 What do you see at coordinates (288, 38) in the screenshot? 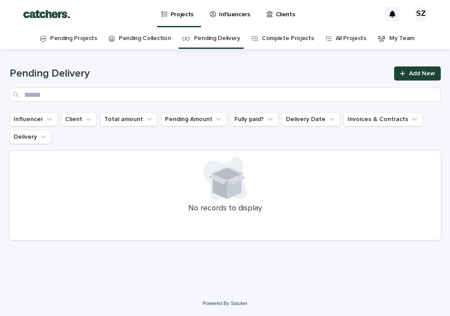
I see `a: Complete Projects` at bounding box center [288, 38].